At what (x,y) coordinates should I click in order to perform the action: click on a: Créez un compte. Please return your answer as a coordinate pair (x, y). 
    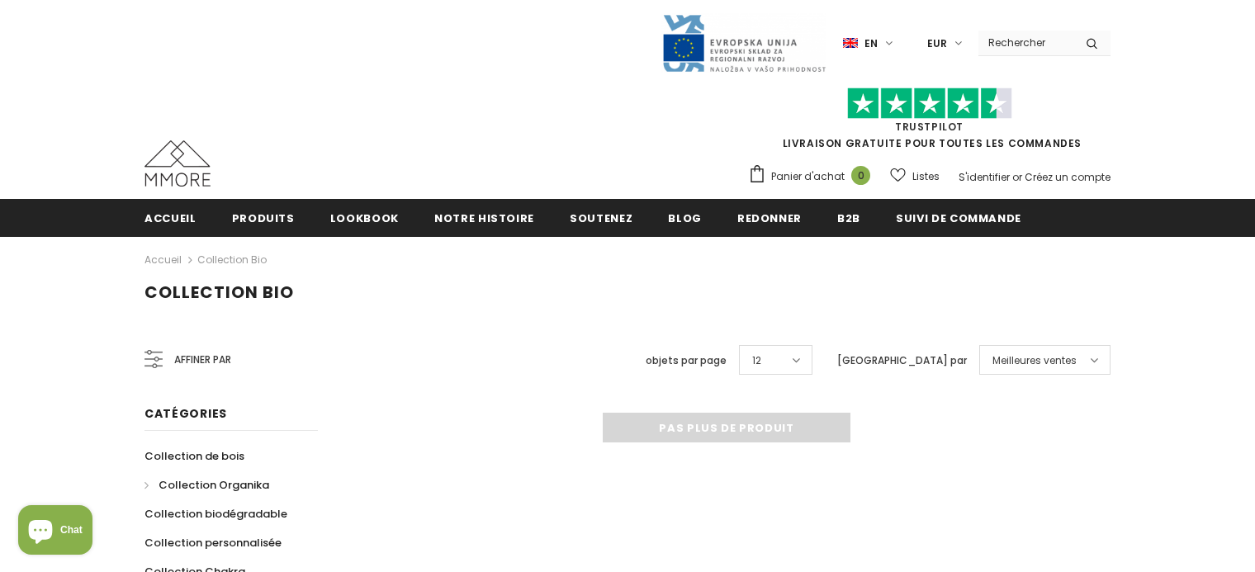
    Looking at the image, I should click on (1068, 177).